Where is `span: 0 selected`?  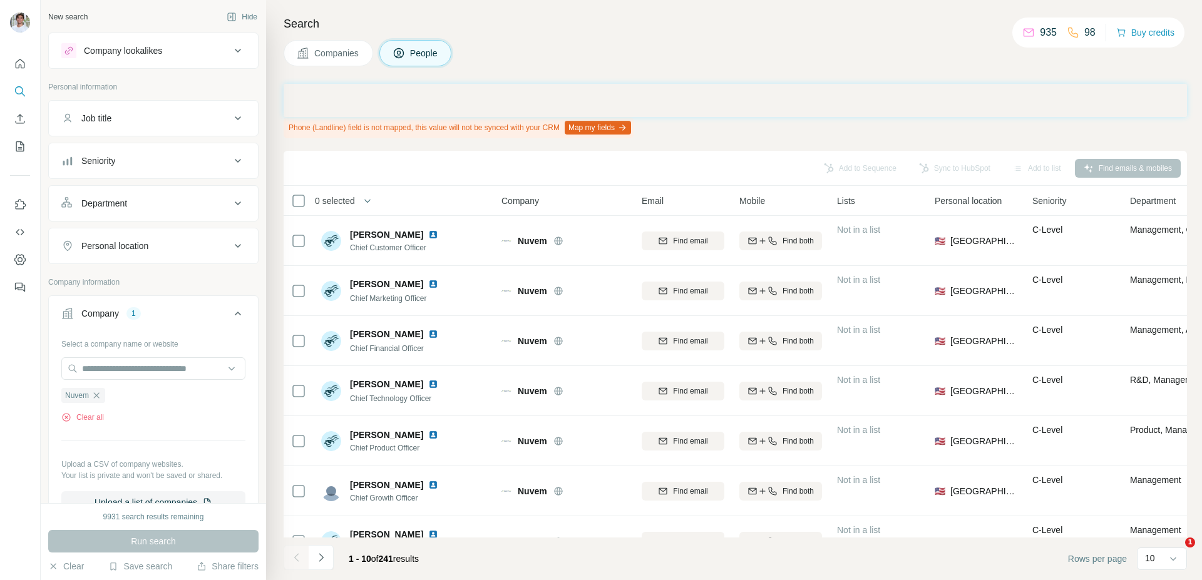 span: 0 selected is located at coordinates (335, 201).